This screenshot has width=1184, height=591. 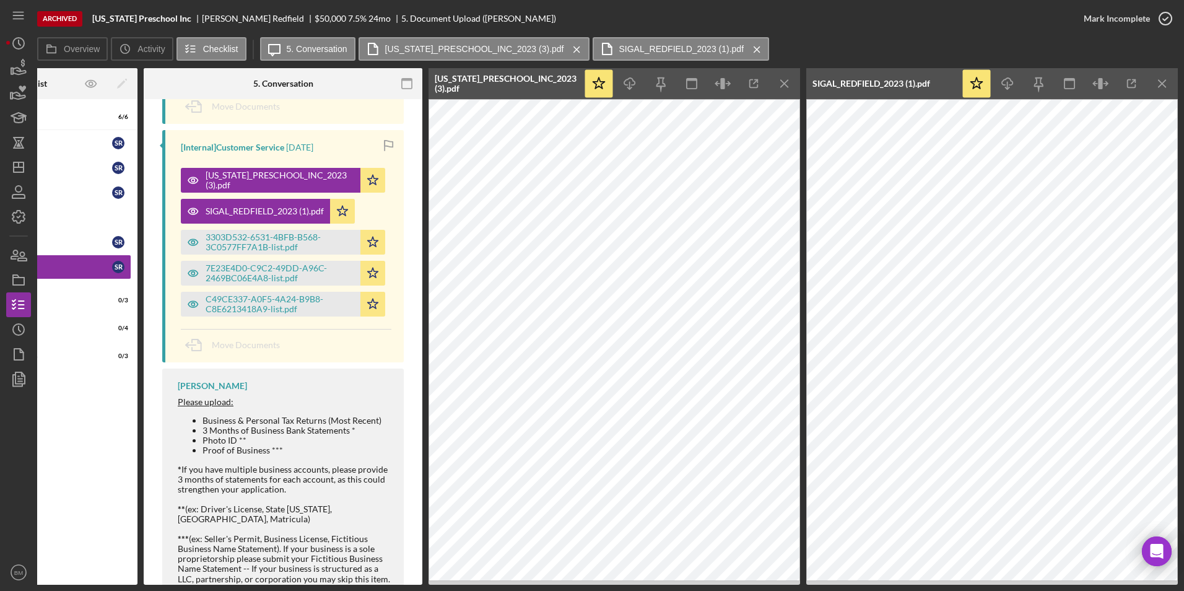 I want to click on div: 0 / 4, so click(x=117, y=328).